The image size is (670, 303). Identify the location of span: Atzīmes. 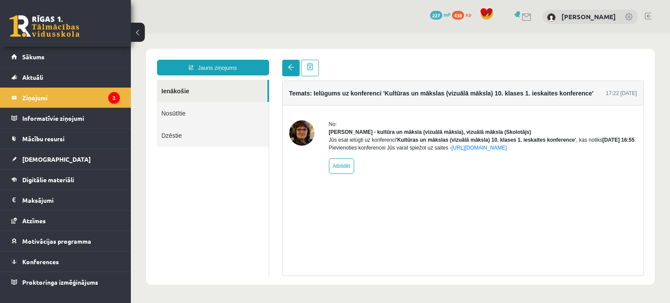
(34, 221).